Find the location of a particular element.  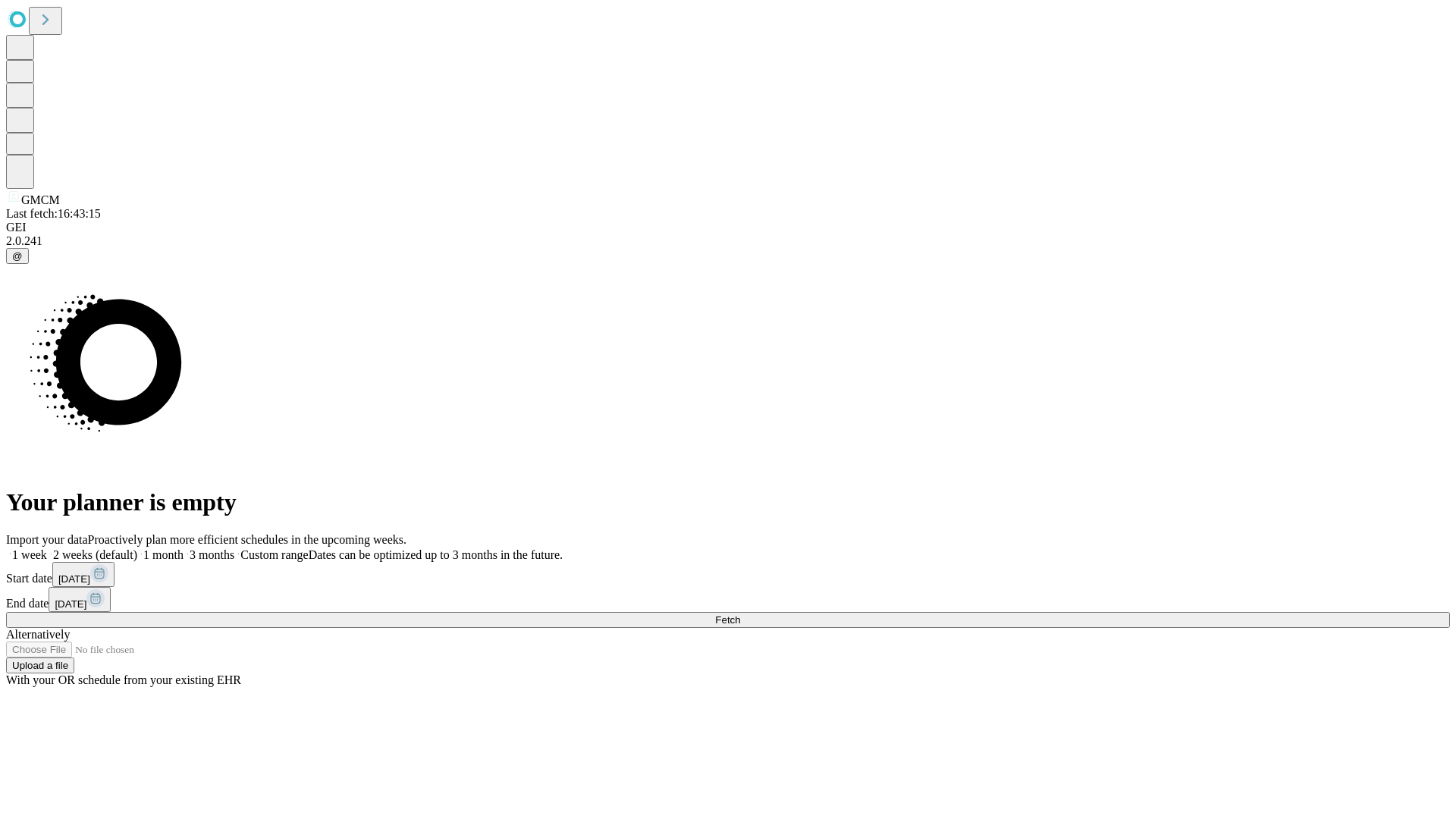

span: GMCM is located at coordinates (40, 200).